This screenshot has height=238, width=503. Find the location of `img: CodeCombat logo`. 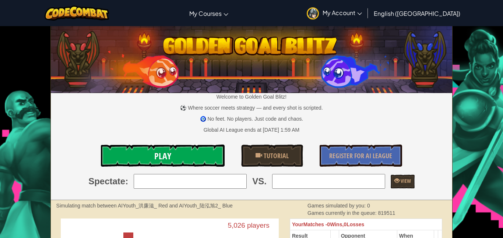

img: CodeCombat logo is located at coordinates (77, 13).